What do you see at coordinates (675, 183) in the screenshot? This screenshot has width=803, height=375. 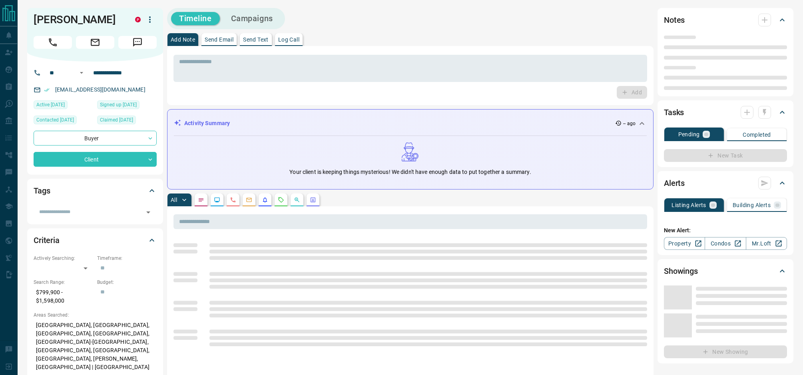 I see `h2: Alerts` at bounding box center [675, 183].